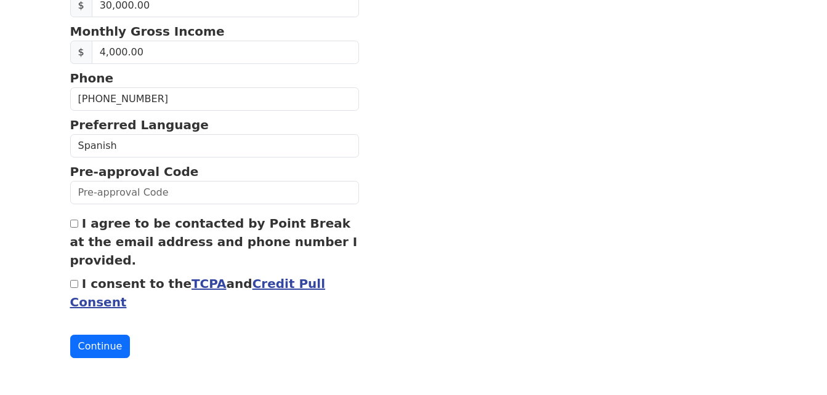 This screenshot has width=827, height=395. Describe the element at coordinates (209, 284) in the screenshot. I see `a: TCPA` at that location.